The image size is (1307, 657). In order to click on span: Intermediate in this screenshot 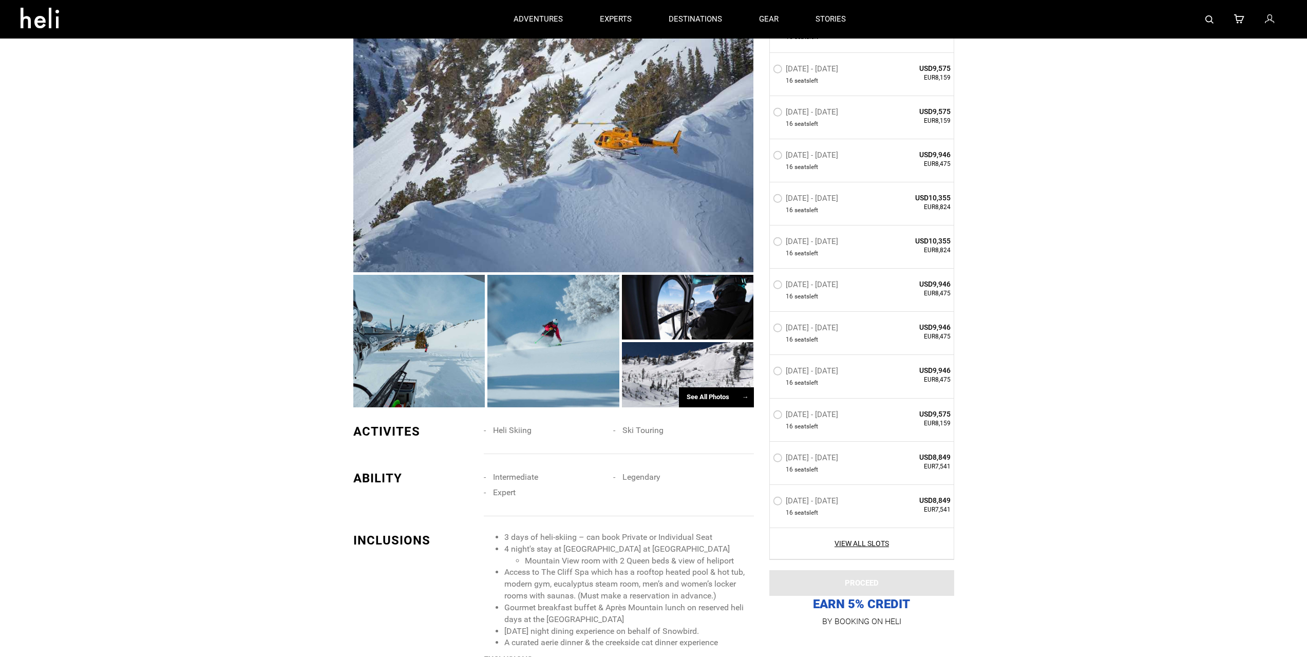, I will do `click(516, 477)`.